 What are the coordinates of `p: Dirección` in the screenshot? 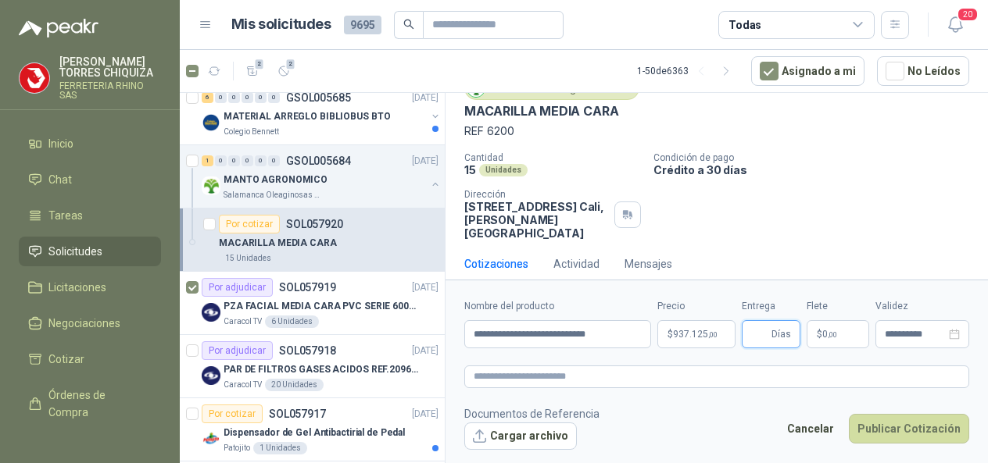 It's located at (536, 195).